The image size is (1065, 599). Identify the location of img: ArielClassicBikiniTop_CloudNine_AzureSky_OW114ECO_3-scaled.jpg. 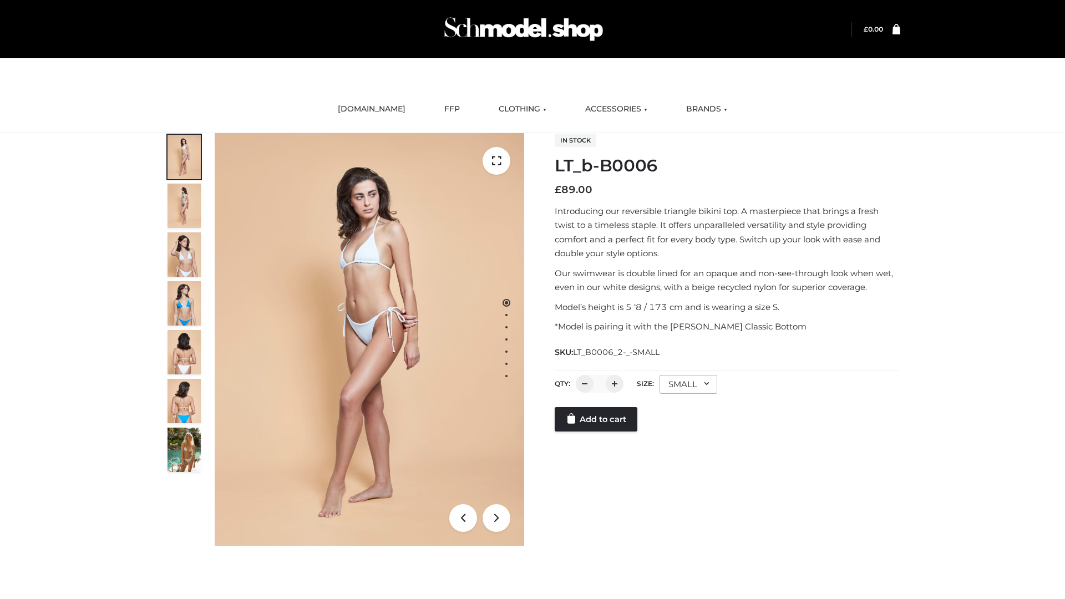
(184, 255).